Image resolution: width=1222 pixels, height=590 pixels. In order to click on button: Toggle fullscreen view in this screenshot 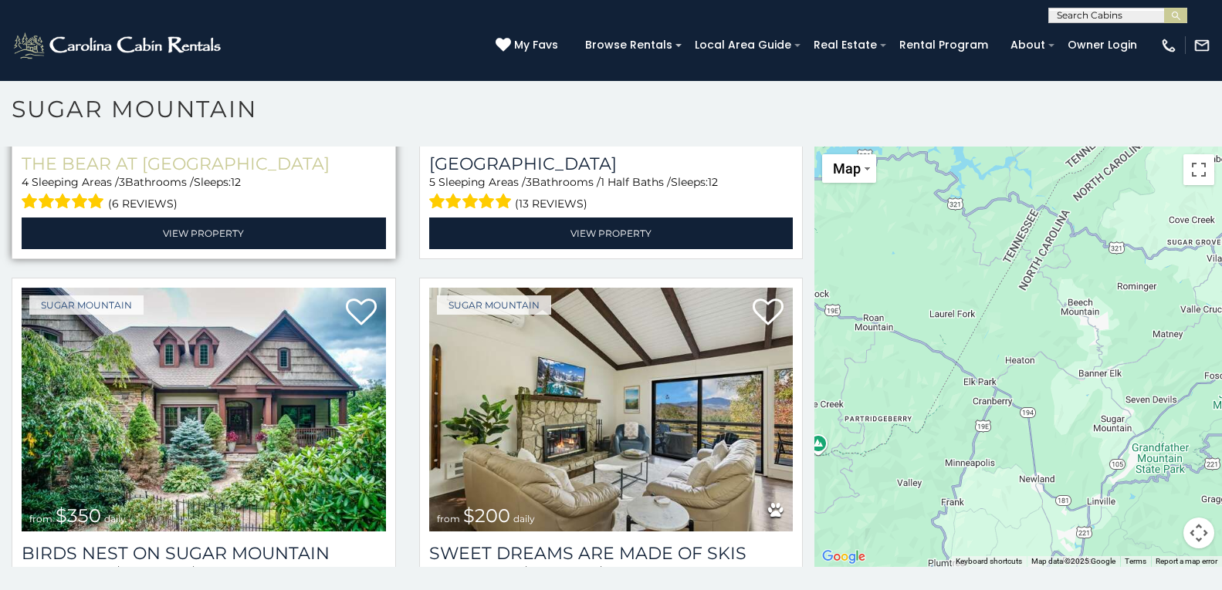, I will do `click(1199, 170)`.